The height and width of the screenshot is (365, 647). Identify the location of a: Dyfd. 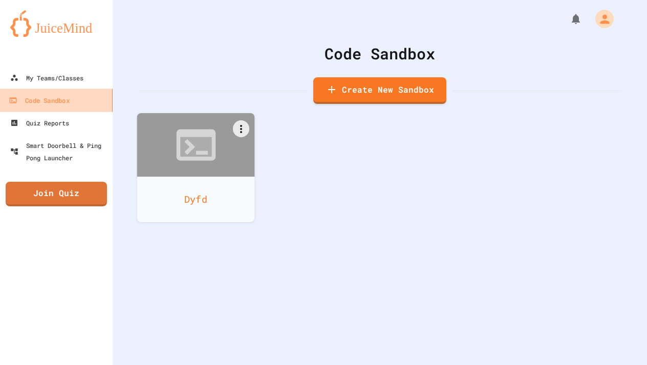
(196, 167).